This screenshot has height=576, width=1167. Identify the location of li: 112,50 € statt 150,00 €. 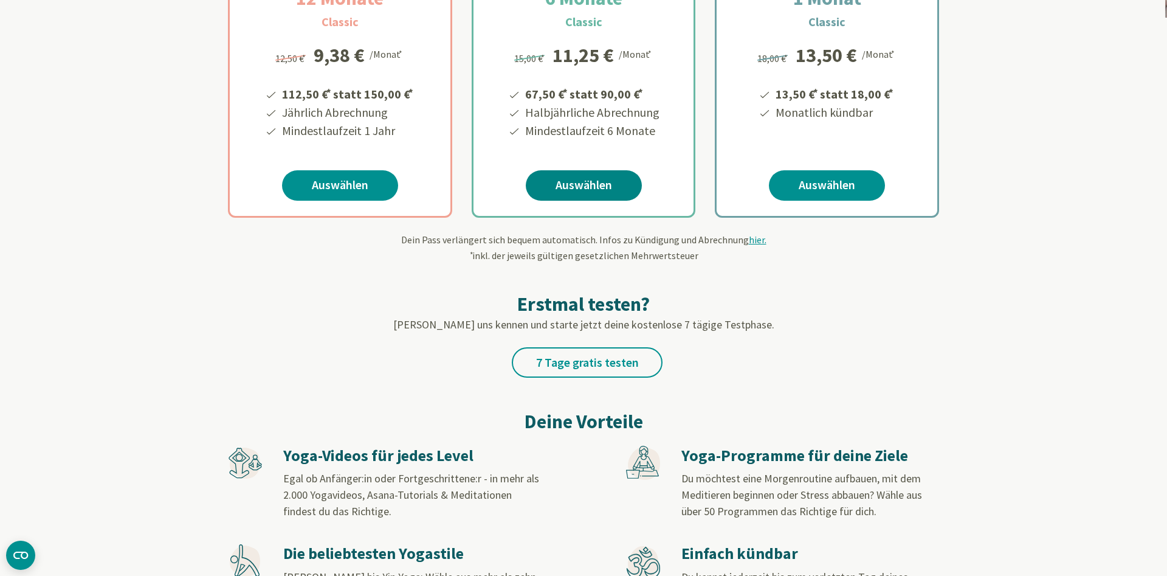
(348, 93).